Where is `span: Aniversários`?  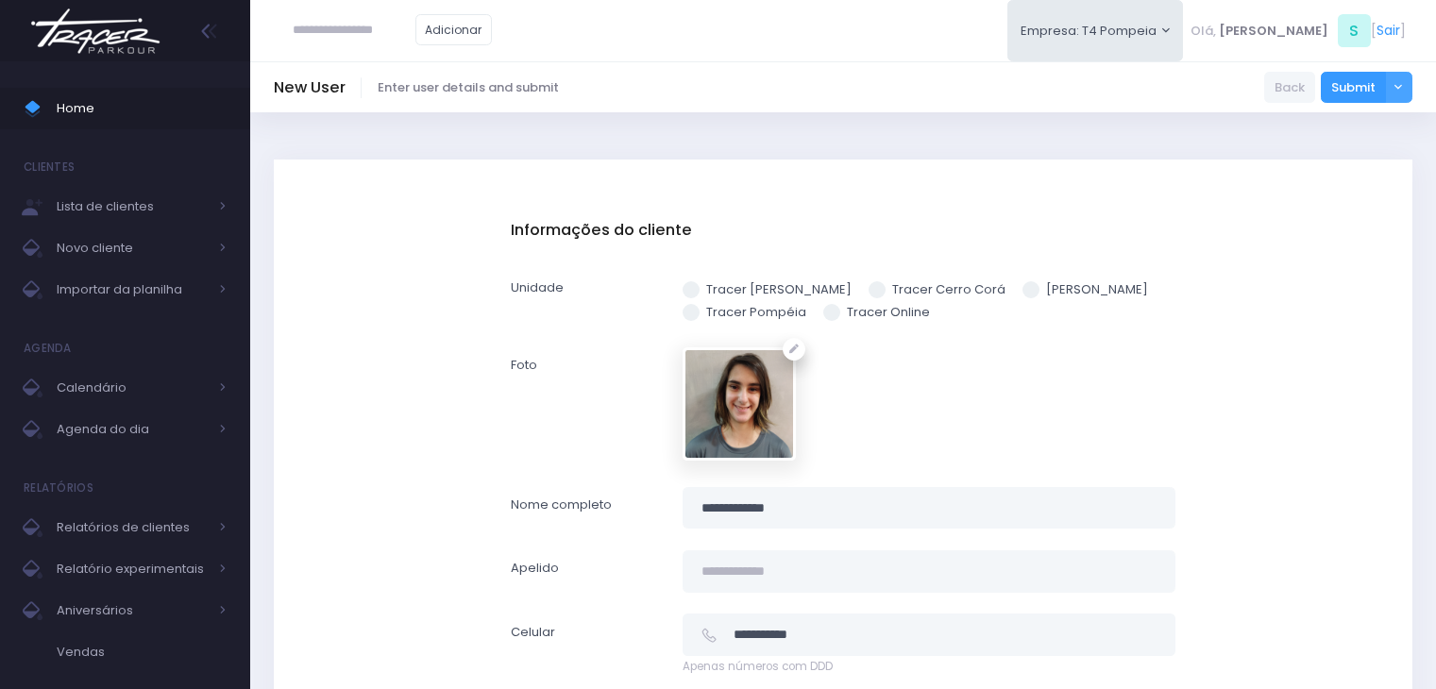 span: Aniversários is located at coordinates (132, 611).